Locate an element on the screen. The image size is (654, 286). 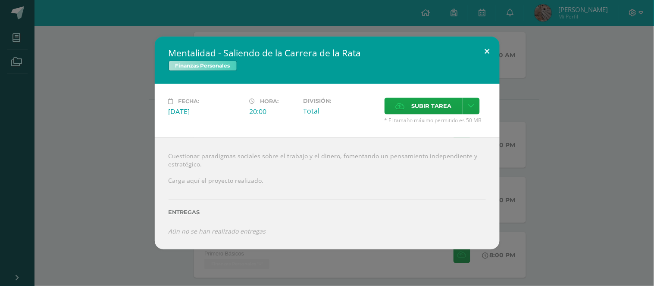
h2: Mentalidad - Saliendo de la Carrera de la Rata is located at coordinates (327, 53).